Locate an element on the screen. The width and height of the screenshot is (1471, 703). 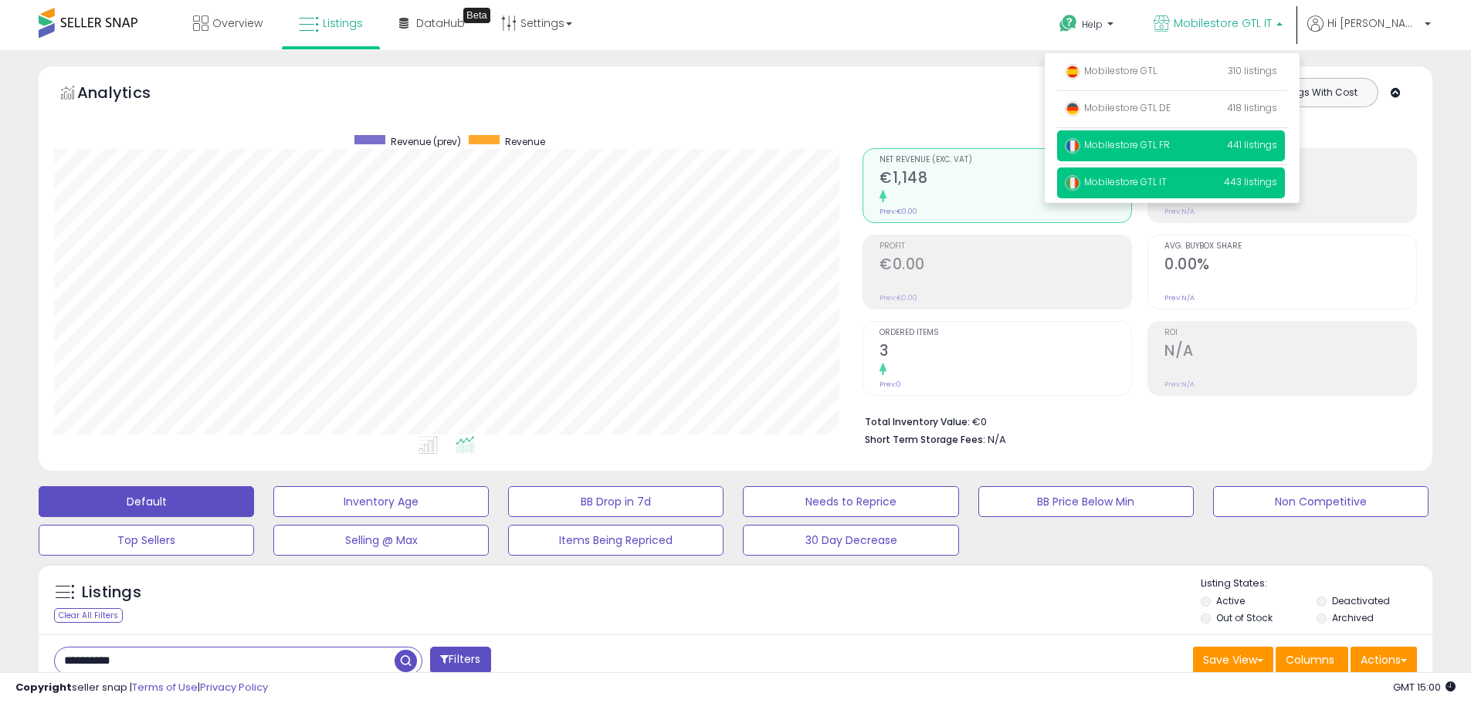
span: ROI is located at coordinates (1290, 333).